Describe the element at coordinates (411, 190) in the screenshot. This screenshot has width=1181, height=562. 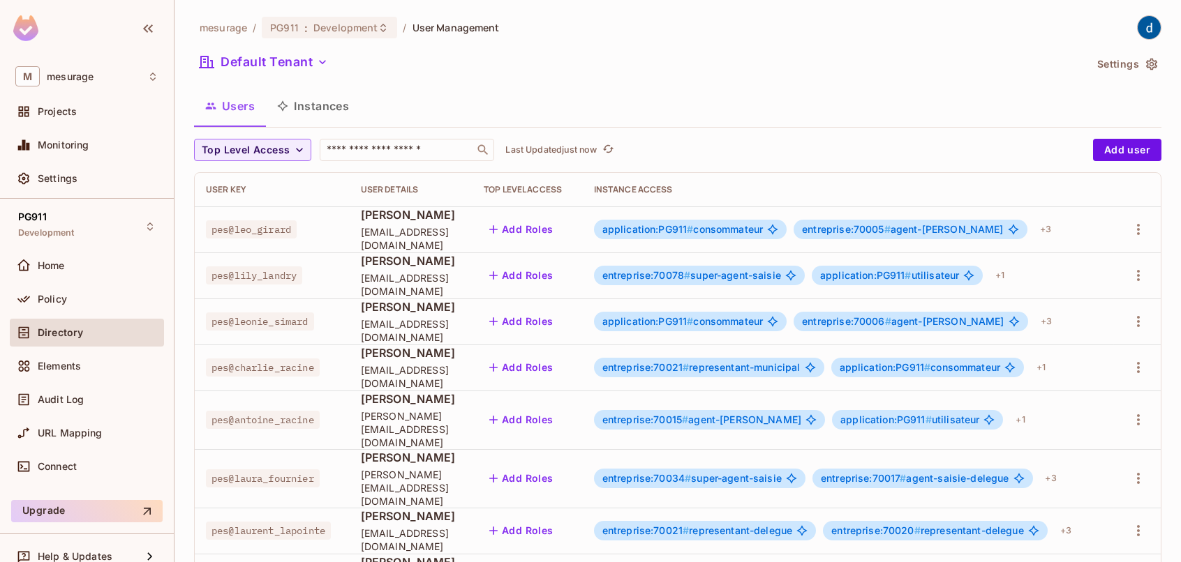
I see `div: User Details` at that location.